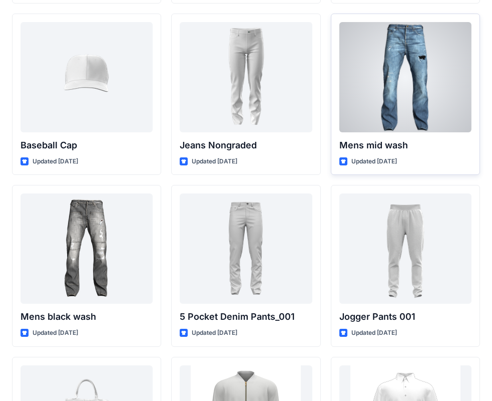 The height and width of the screenshot is (401, 492). Describe the element at coordinates (87, 77) in the screenshot. I see `a: Baseball Cap` at that location.